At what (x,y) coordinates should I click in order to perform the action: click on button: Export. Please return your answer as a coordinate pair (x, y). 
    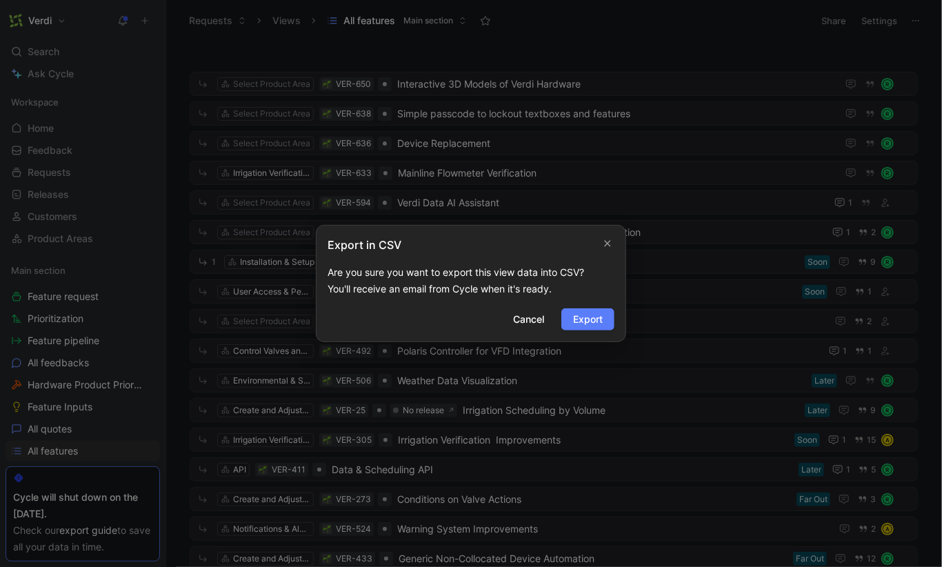
    Looking at the image, I should click on (588, 319).